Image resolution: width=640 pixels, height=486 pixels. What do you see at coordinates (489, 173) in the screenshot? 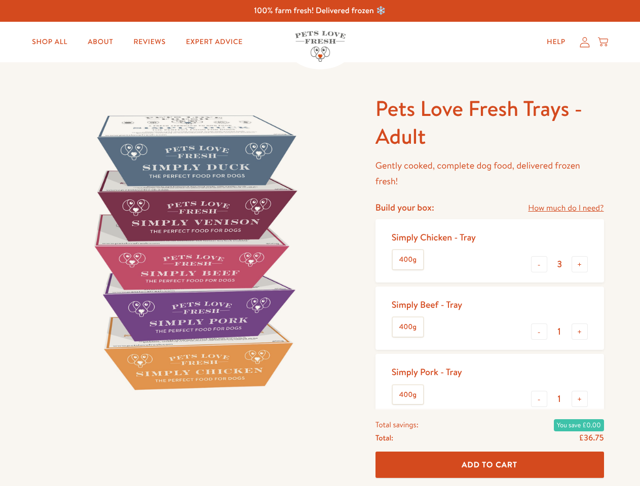
I see `p: Gently cooked, complete dog food, delivered frozen fresh!` at bounding box center [489, 173].